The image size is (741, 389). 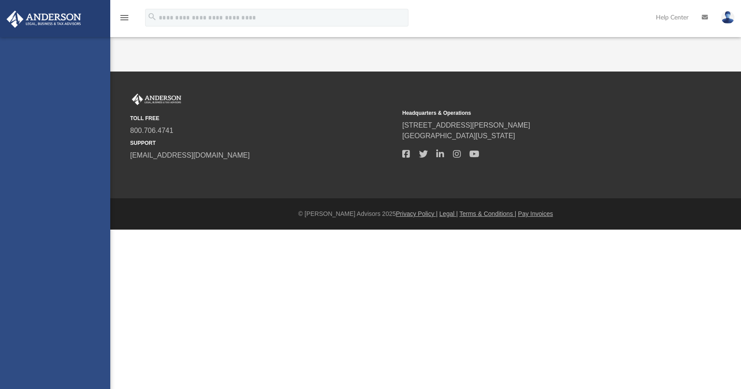 What do you see at coordinates (152, 17) in the screenshot?
I see `i: search` at bounding box center [152, 17].